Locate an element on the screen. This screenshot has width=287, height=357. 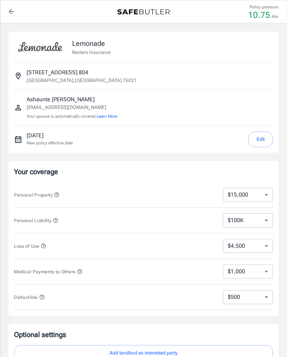
p: Your coverage is located at coordinates (144, 172).